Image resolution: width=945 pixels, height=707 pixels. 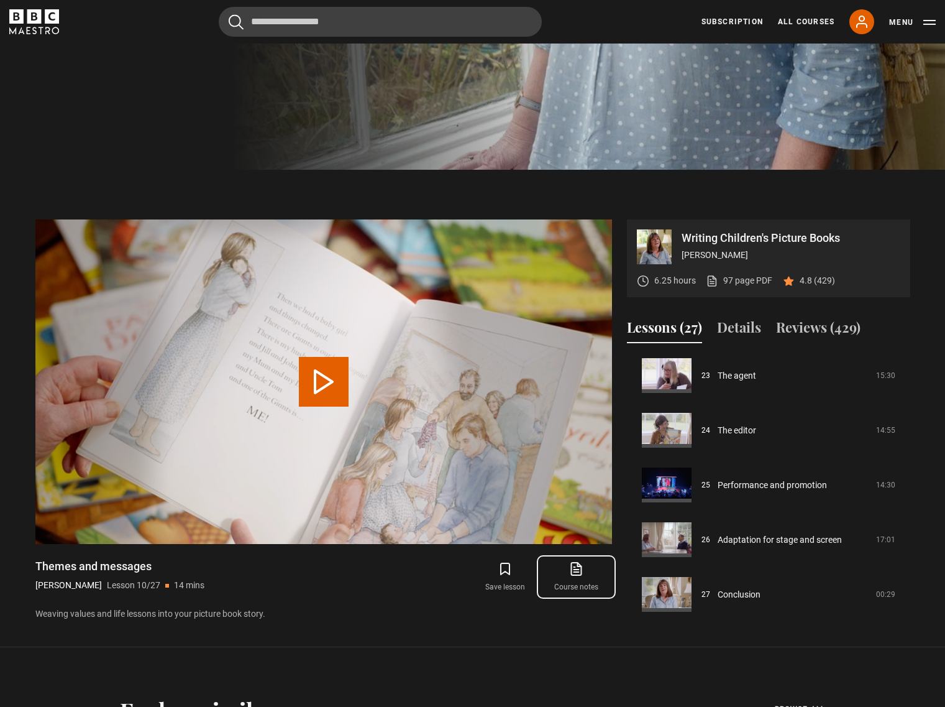 What do you see at coordinates (236, 22) in the screenshot?
I see `button: Submit the search query` at bounding box center [236, 22].